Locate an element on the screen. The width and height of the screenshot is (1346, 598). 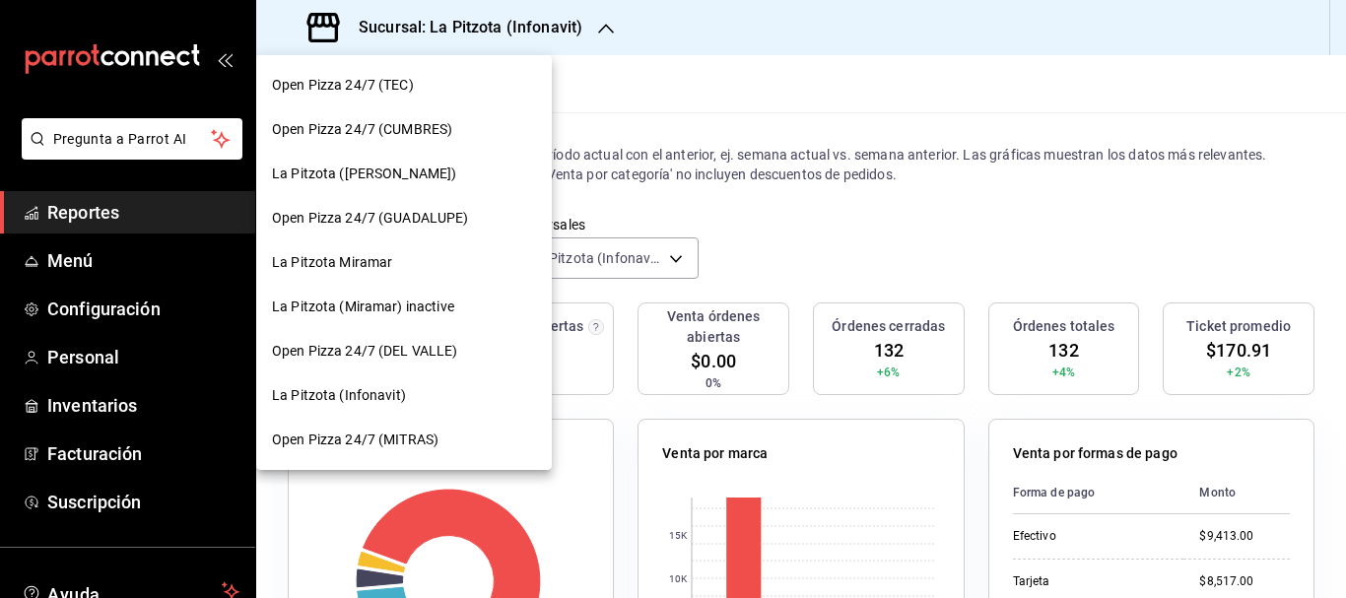
span: Open Pizza 24/7 (MITRAS) is located at coordinates (355, 439).